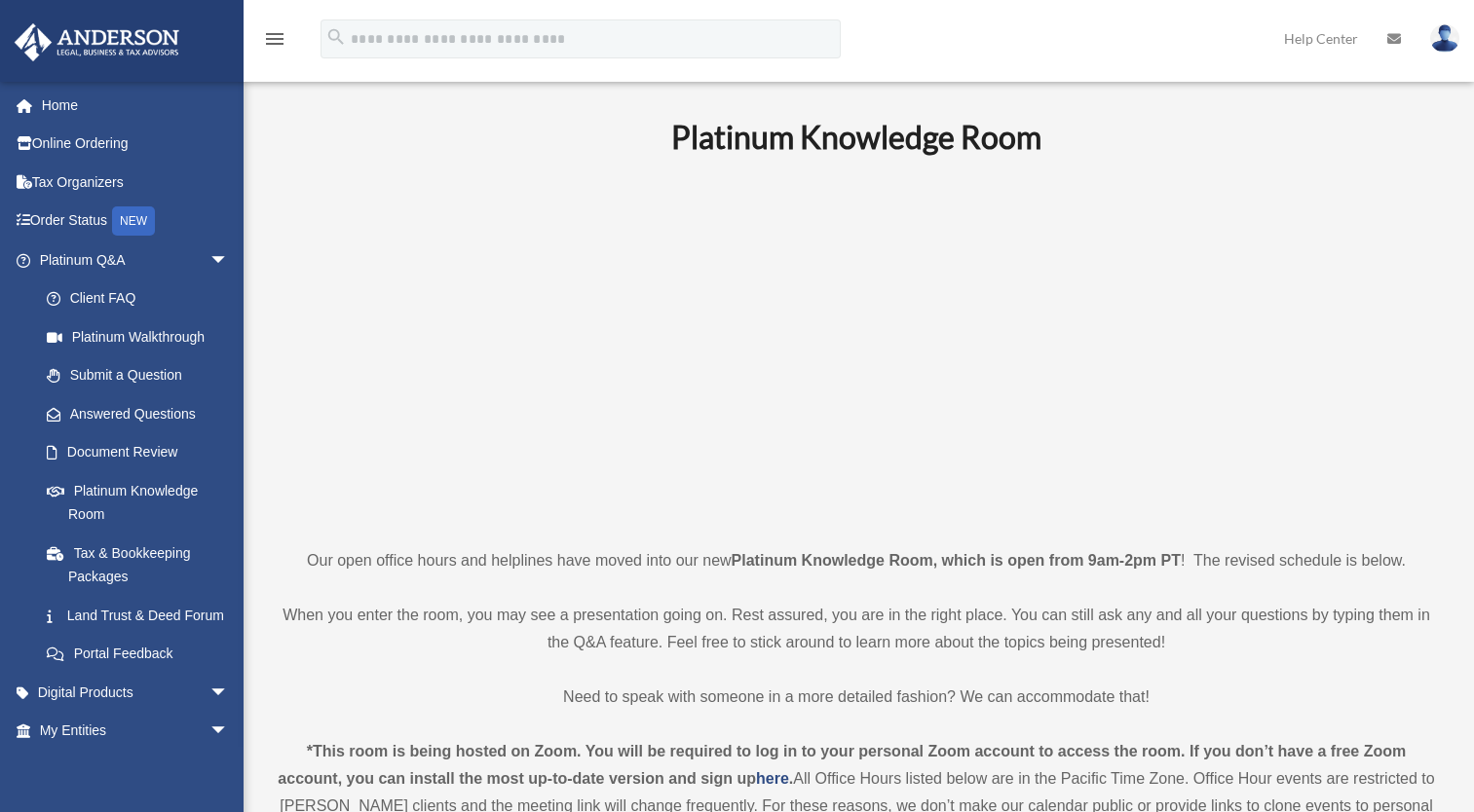 The height and width of the screenshot is (812, 1474). What do you see at coordinates (136, 731) in the screenshot?
I see `a: My Entitiesarrow_drop_down` at bounding box center [136, 731].